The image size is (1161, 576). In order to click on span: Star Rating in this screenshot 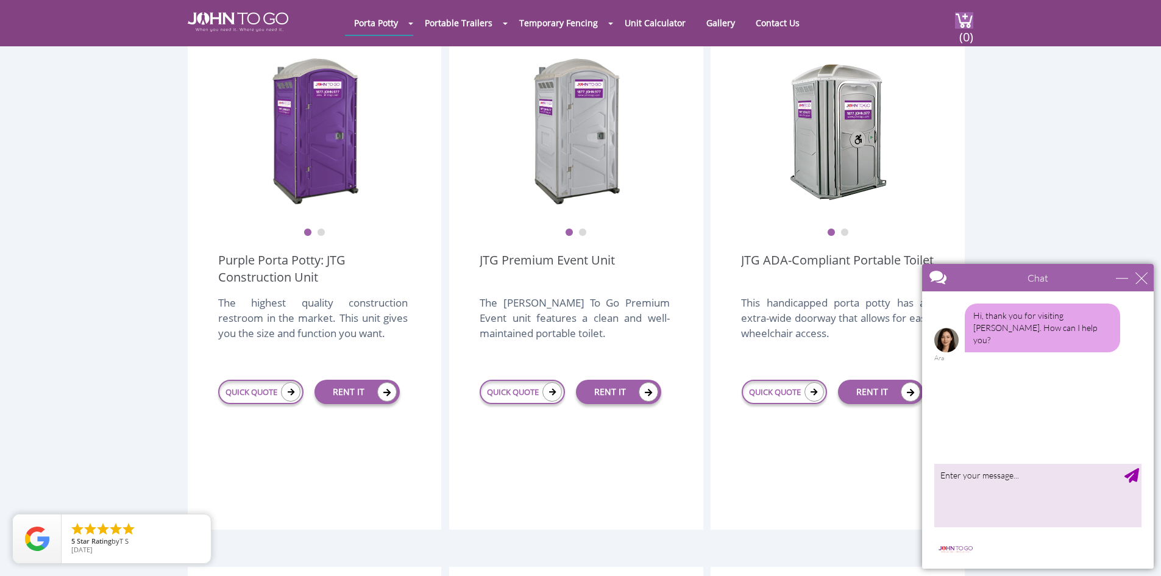, I will do `click(94, 541)`.